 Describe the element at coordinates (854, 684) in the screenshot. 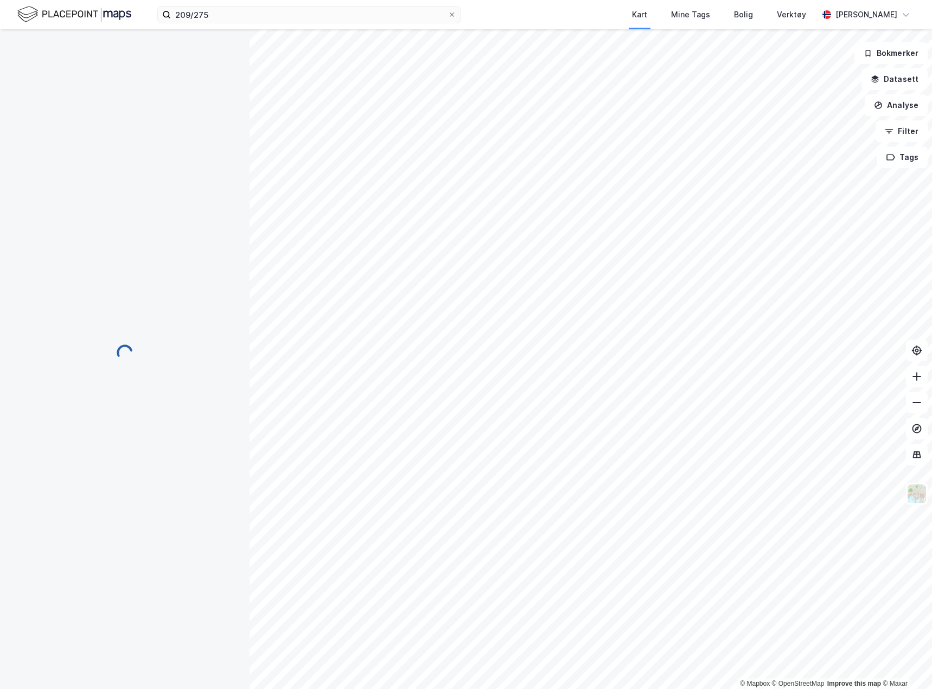

I see `a: Improve this map` at that location.